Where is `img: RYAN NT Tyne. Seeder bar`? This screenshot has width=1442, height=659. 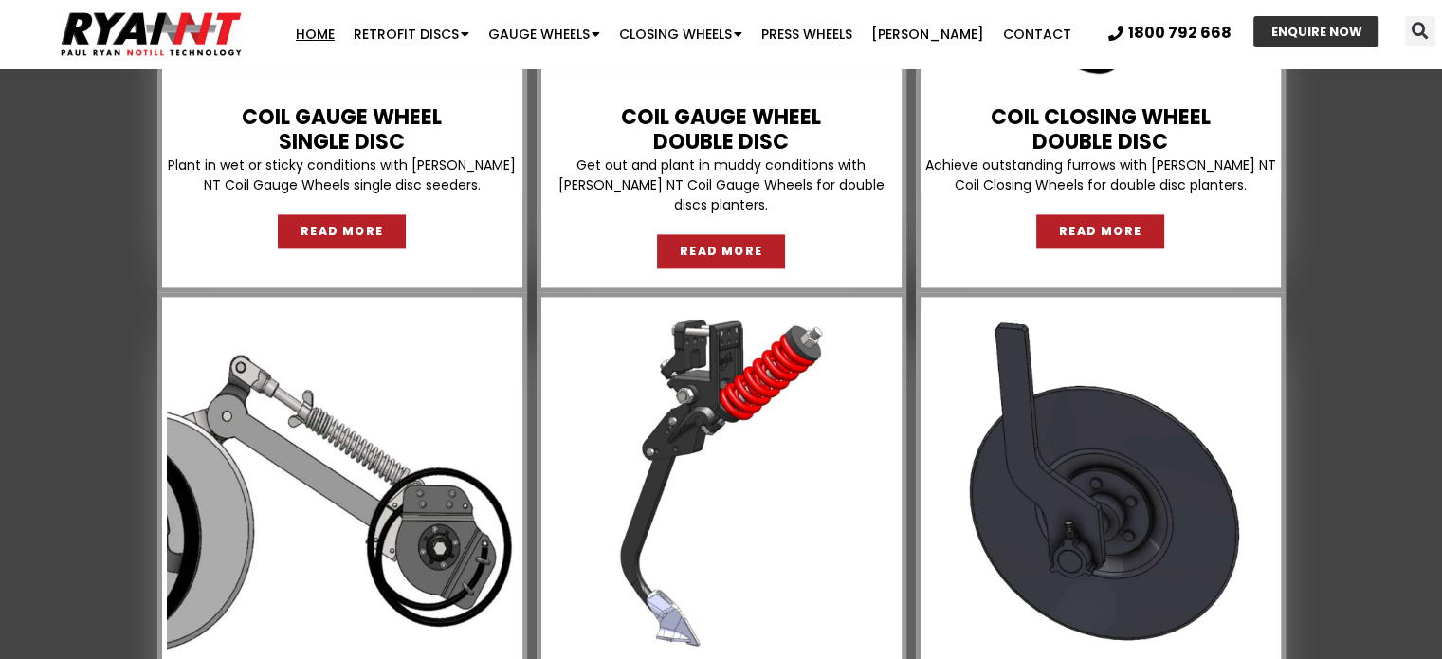 img: RYAN NT Tyne. Seeder bar is located at coordinates (721, 482).